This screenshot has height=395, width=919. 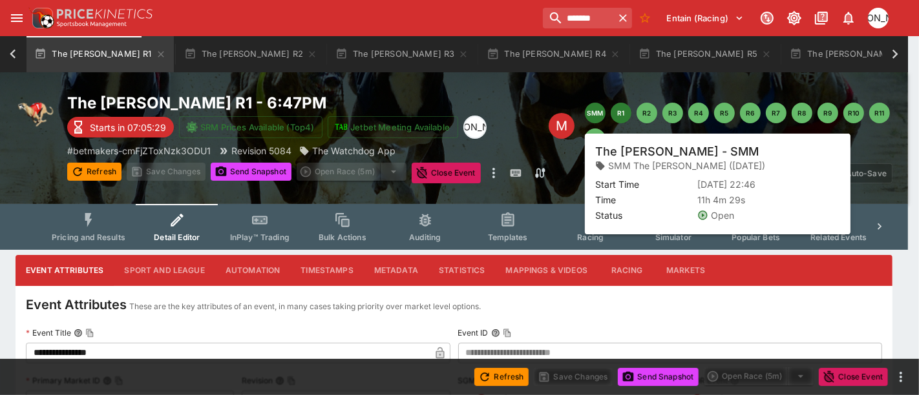 I want to click on button: R9, so click(x=828, y=113).